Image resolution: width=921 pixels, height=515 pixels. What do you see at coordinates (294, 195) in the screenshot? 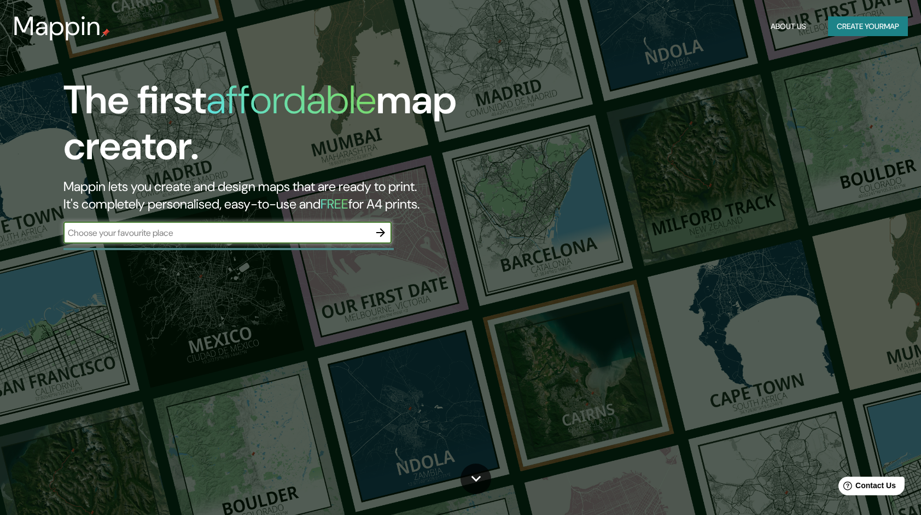
I see `h2: Mappin lets you create and design maps that are ready to print. It's completely personalised, eas...` at bounding box center [294, 195].